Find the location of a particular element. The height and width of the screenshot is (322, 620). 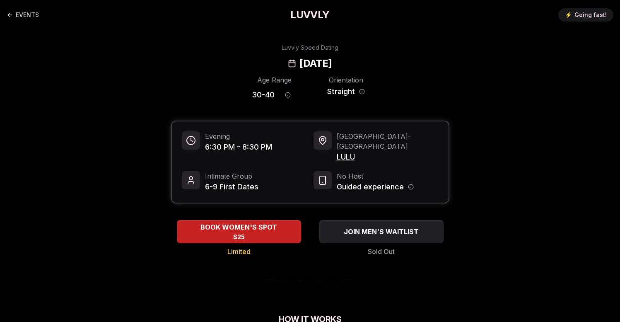

span: 6-9 First Dates is located at coordinates (232, 187).